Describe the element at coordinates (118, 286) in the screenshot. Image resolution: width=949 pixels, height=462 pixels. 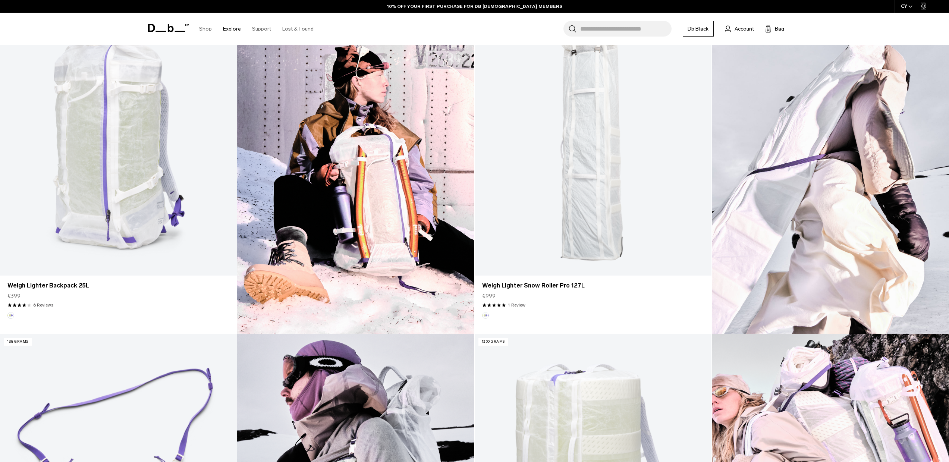
I see `a: Weigh Lighter Backpack 25L` at that location.